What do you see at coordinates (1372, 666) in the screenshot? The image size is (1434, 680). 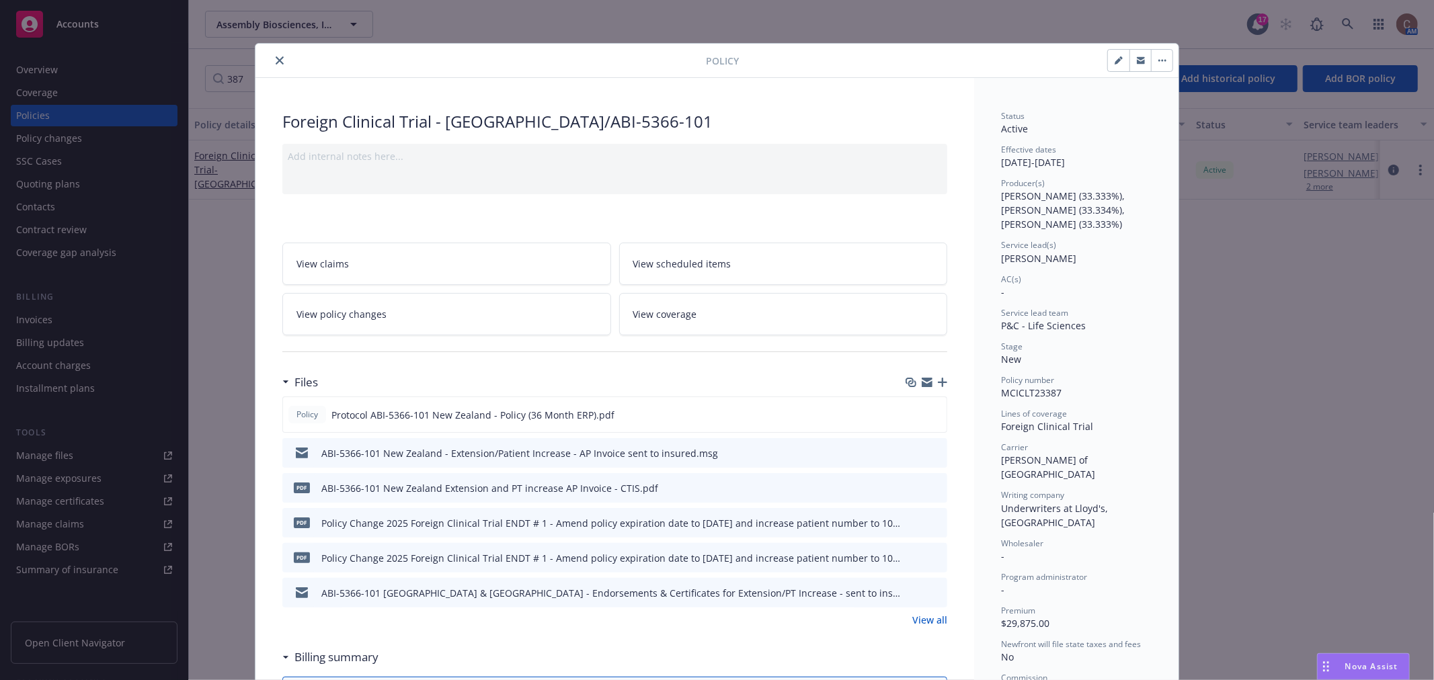 I see `span: Nova Assist` at bounding box center [1372, 666].